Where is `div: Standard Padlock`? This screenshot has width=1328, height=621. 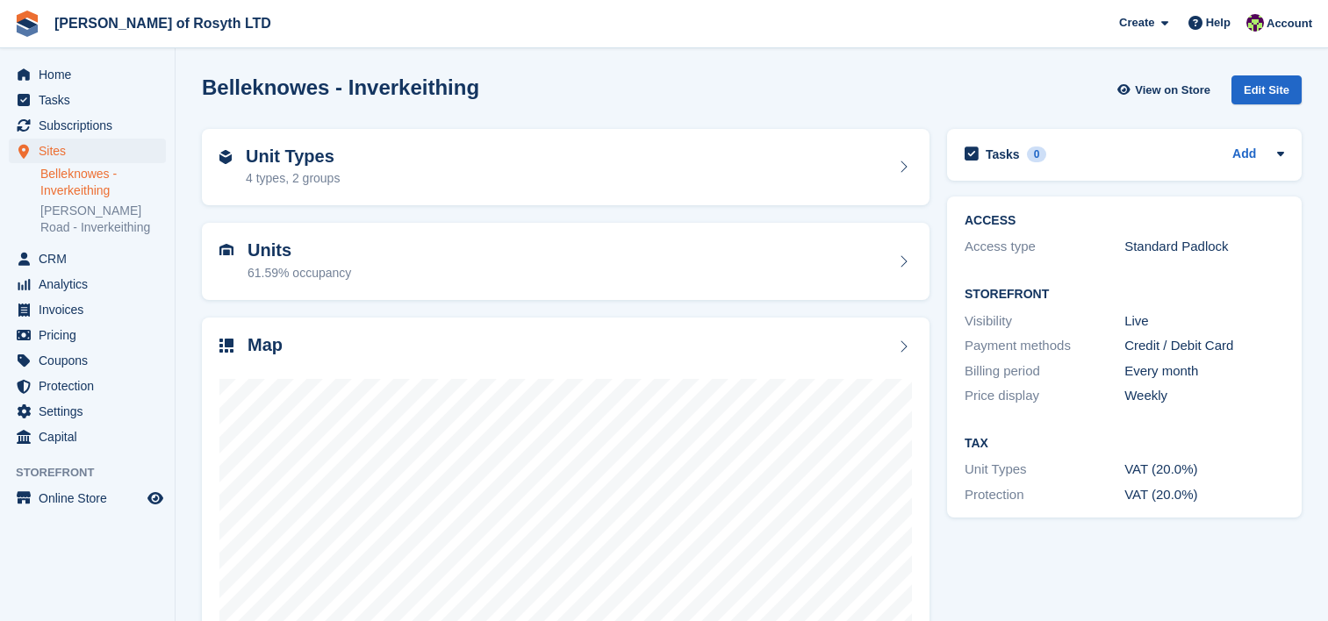
div: Standard Padlock is located at coordinates (1204, 247).